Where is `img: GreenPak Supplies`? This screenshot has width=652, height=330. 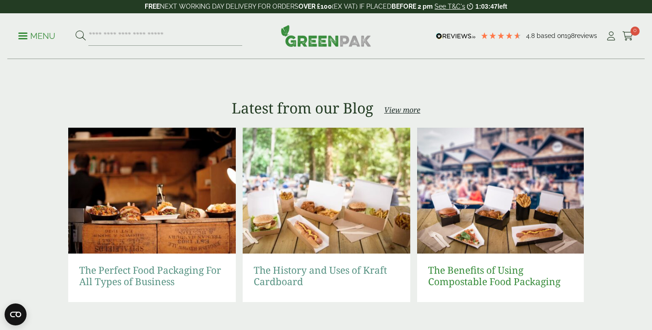
img: GreenPak Supplies is located at coordinates (326, 36).